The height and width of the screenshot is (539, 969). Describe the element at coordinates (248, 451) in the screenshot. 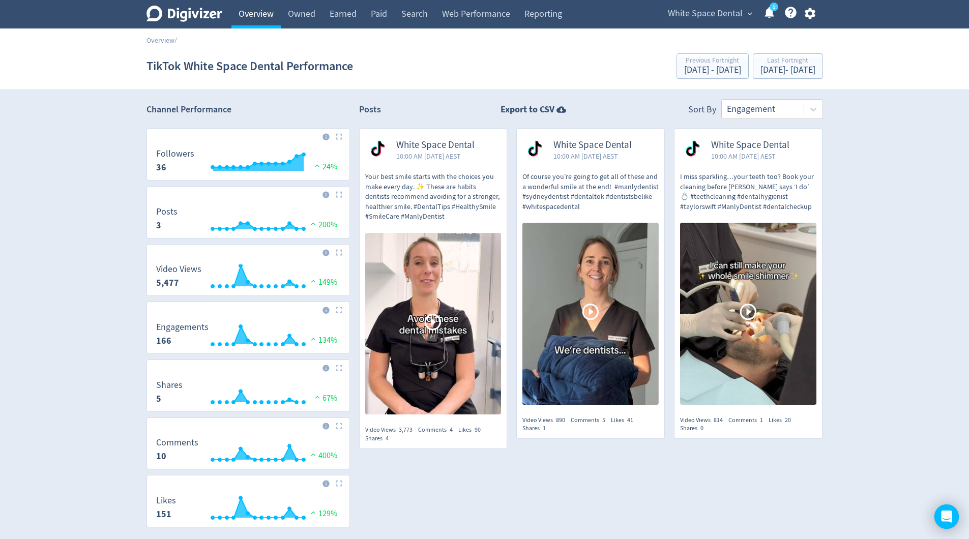

I see `svg: Comments 10` at that location.